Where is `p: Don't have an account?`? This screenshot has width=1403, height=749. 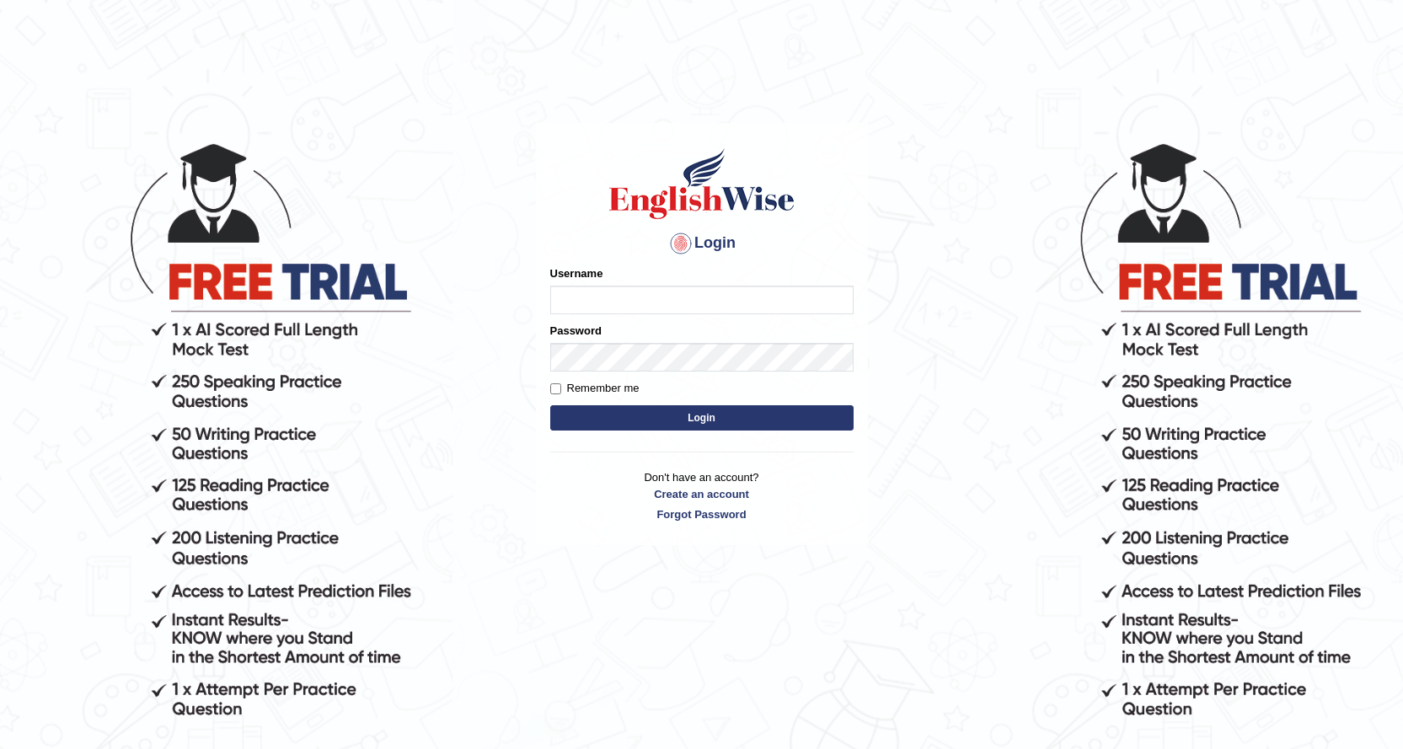
p: Don't have an account? is located at coordinates (702, 496).